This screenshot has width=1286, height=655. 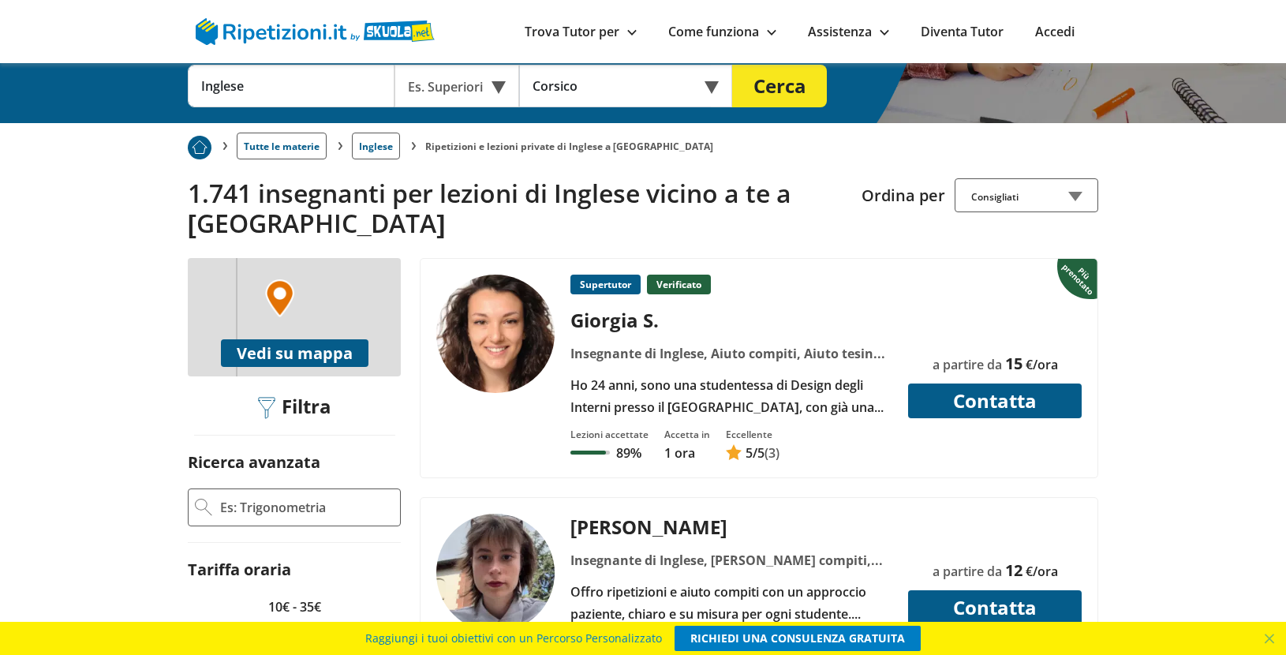 I want to click on a: logo Skuola.net | Ripetizioni.it, so click(x=315, y=30).